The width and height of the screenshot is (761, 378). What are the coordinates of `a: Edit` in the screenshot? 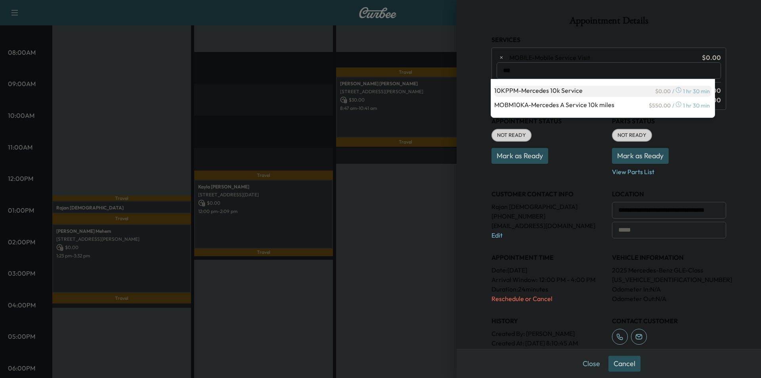 It's located at (497, 235).